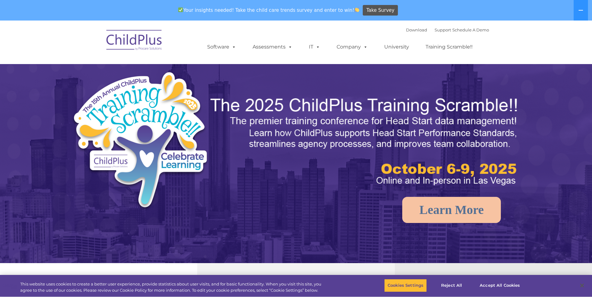 The height and width of the screenshot is (297, 592). What do you see at coordinates (352, 47) in the screenshot?
I see `a: Company` at bounding box center [352, 47].